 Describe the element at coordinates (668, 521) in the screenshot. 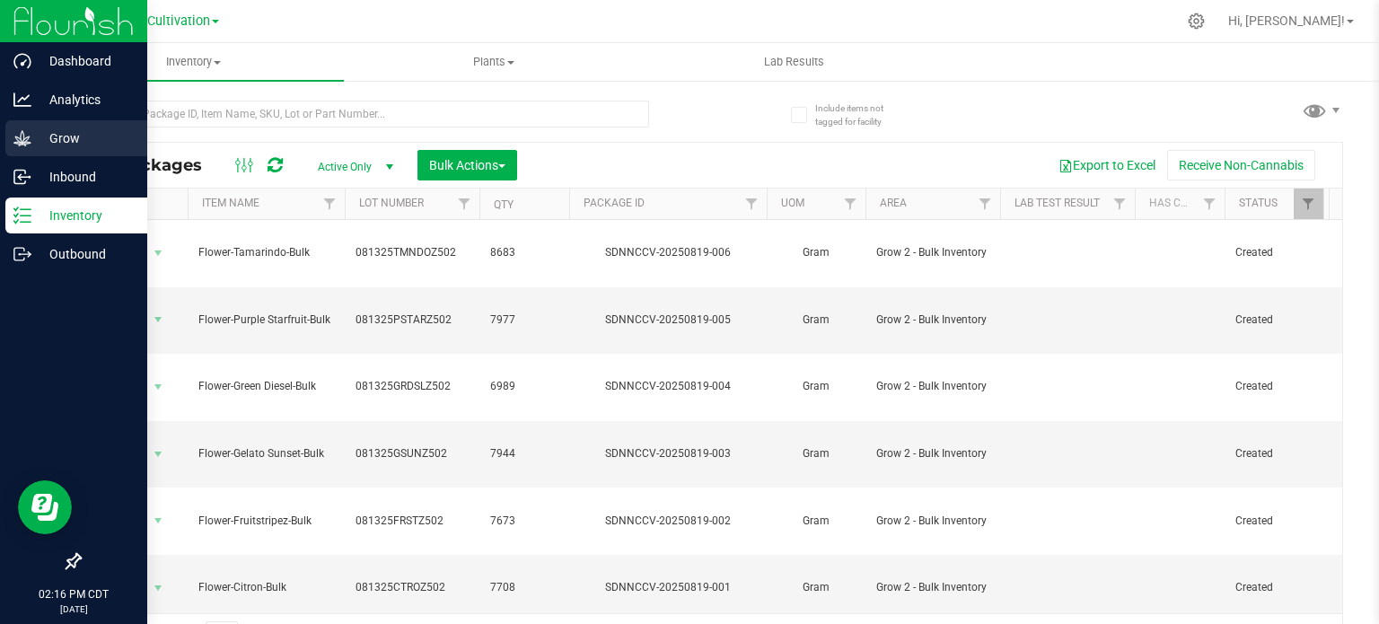

I see `div: SDNNCCV-20250819-002` at that location.